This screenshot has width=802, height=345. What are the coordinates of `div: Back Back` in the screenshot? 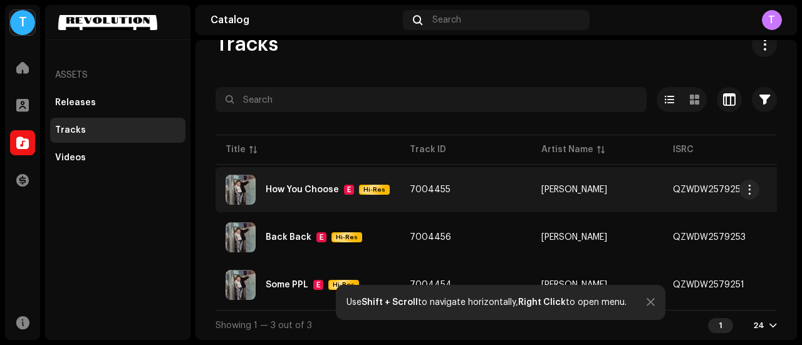 It's located at (288, 238).